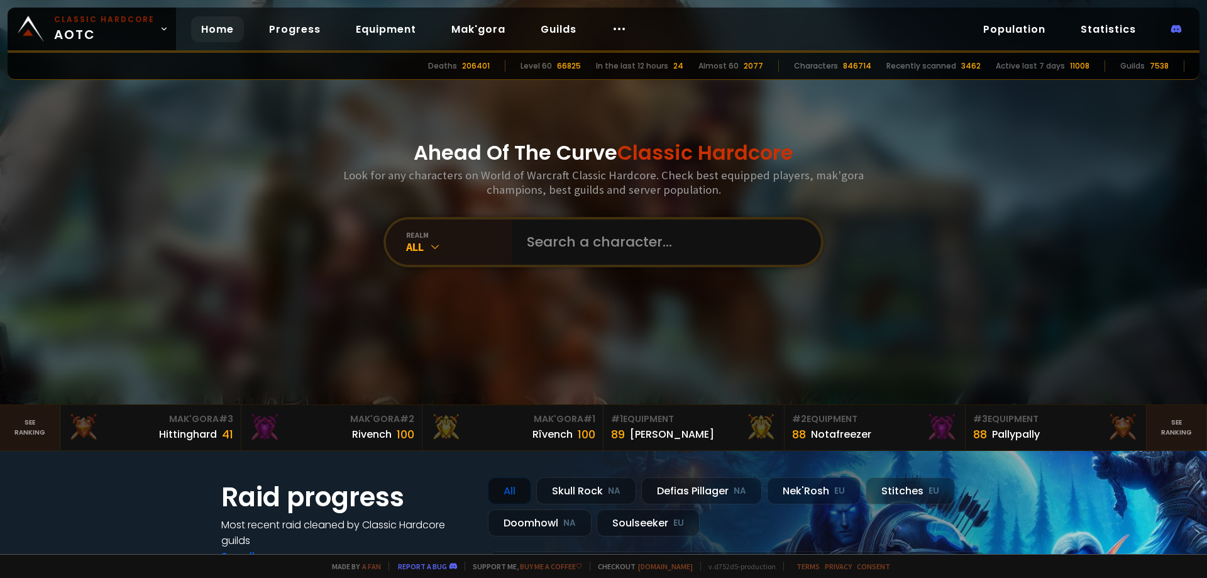 This screenshot has width=1207, height=578. What do you see at coordinates (618, 434) in the screenshot?
I see `div: 89` at bounding box center [618, 434].